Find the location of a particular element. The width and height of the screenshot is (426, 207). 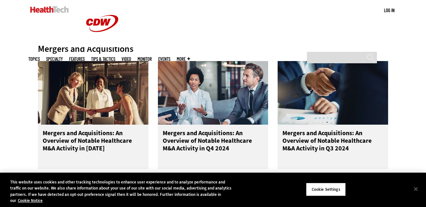

span: Topics is located at coordinates (34, 59).